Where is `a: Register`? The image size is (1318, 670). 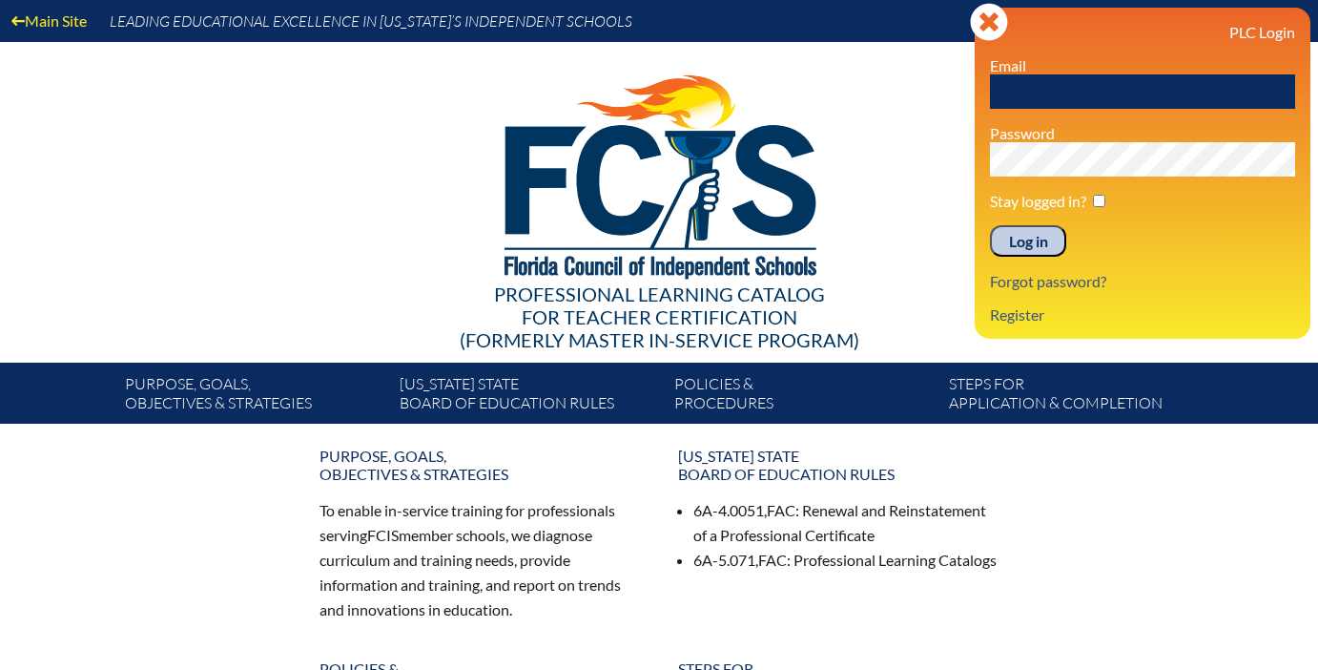
a: Register is located at coordinates (1017, 314).